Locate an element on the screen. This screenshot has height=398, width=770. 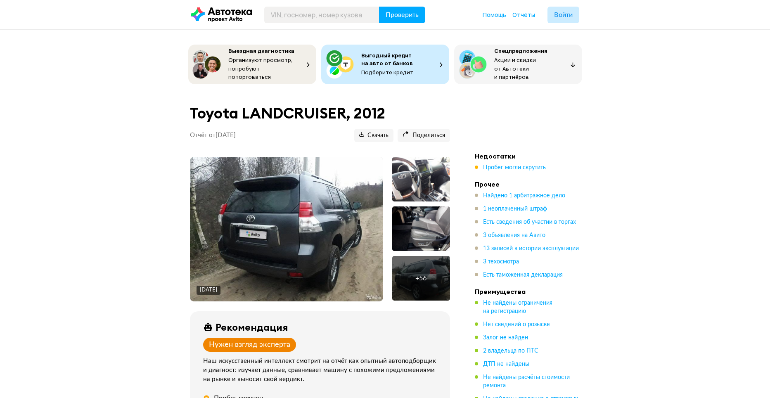
span: 3 объявления на Авито is located at coordinates (514, 235).